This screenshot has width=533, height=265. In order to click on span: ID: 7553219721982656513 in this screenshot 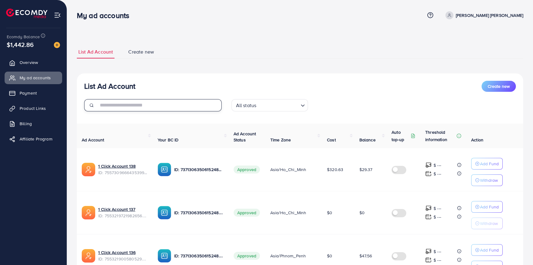, I will do `click(123, 216)`.